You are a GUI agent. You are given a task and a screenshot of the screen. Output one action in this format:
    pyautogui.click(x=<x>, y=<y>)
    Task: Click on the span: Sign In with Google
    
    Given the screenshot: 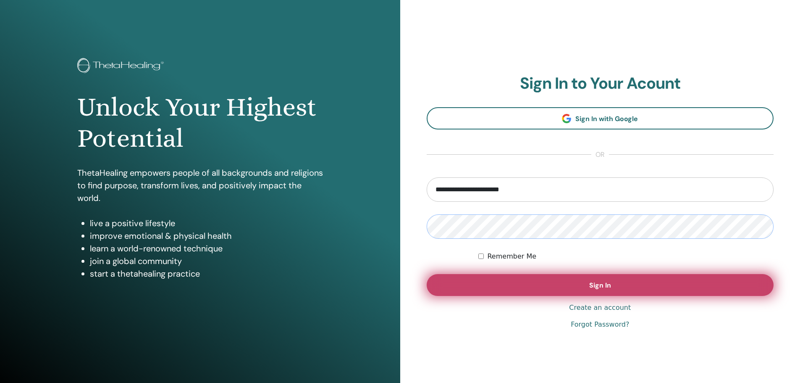 What is the action you would take?
    pyautogui.click(x=606, y=118)
    